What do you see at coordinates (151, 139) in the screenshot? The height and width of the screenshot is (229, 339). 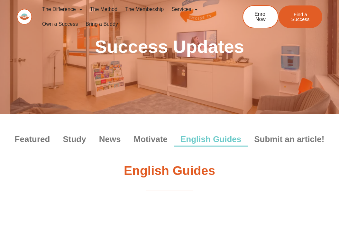 I see `a: Motivate` at bounding box center [151, 139].